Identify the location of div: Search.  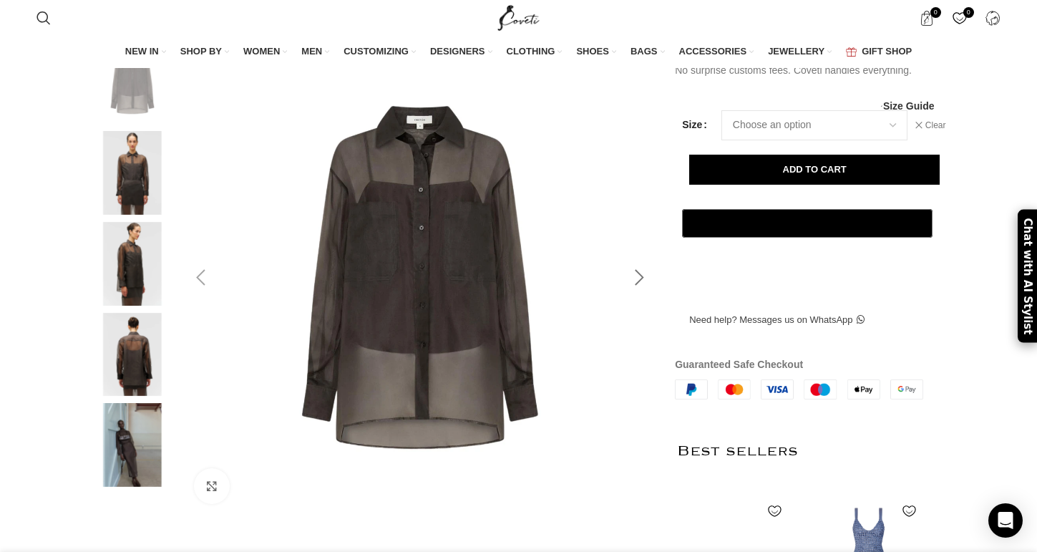
(44, 18).